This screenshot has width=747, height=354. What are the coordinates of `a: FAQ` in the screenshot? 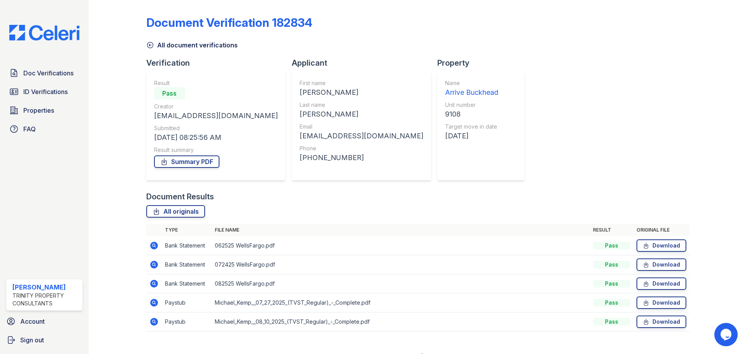 It's located at (44, 129).